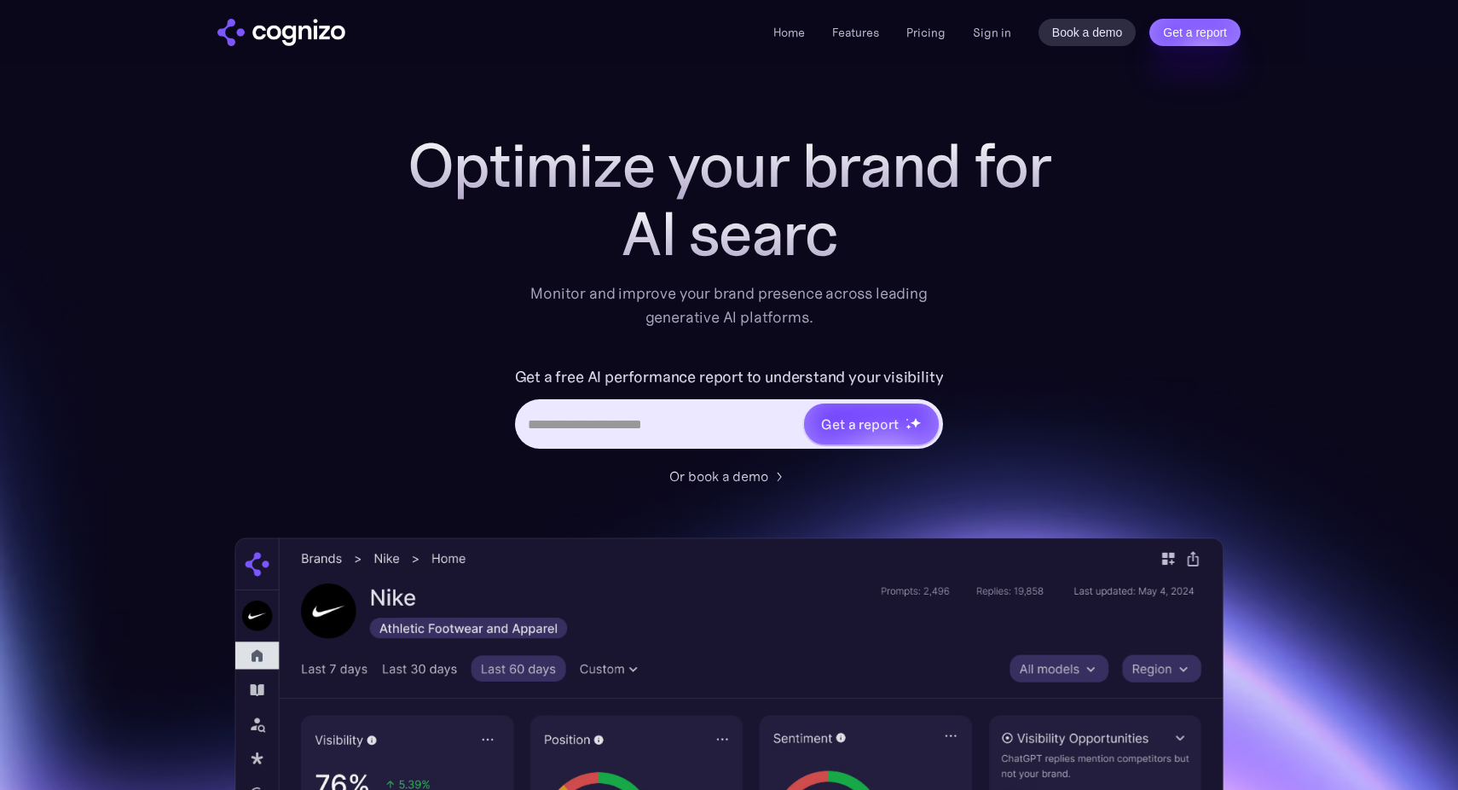 The image size is (1458, 790). Describe the element at coordinates (859, 424) in the screenshot. I see `div: Get a report` at that location.